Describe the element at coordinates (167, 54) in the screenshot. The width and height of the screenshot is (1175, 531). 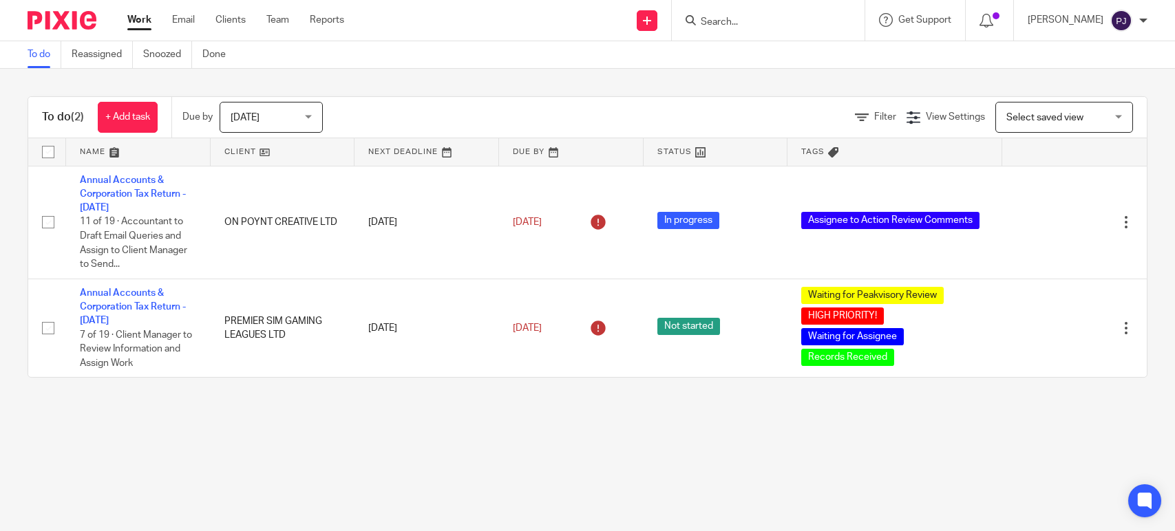
I see `a: Snoozed` at that location.